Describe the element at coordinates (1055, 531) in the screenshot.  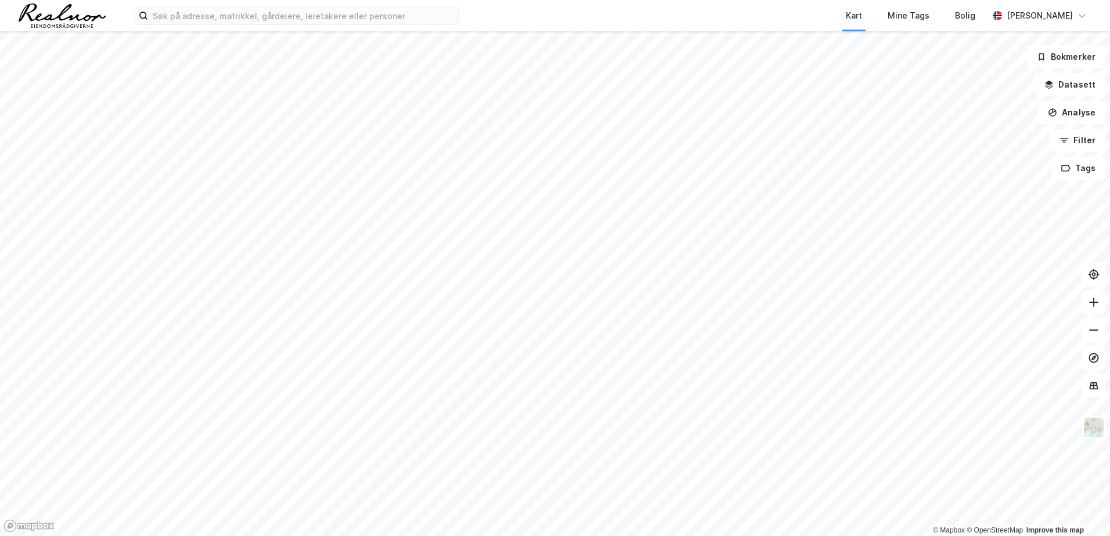
I see `a: Improve this map` at that location.